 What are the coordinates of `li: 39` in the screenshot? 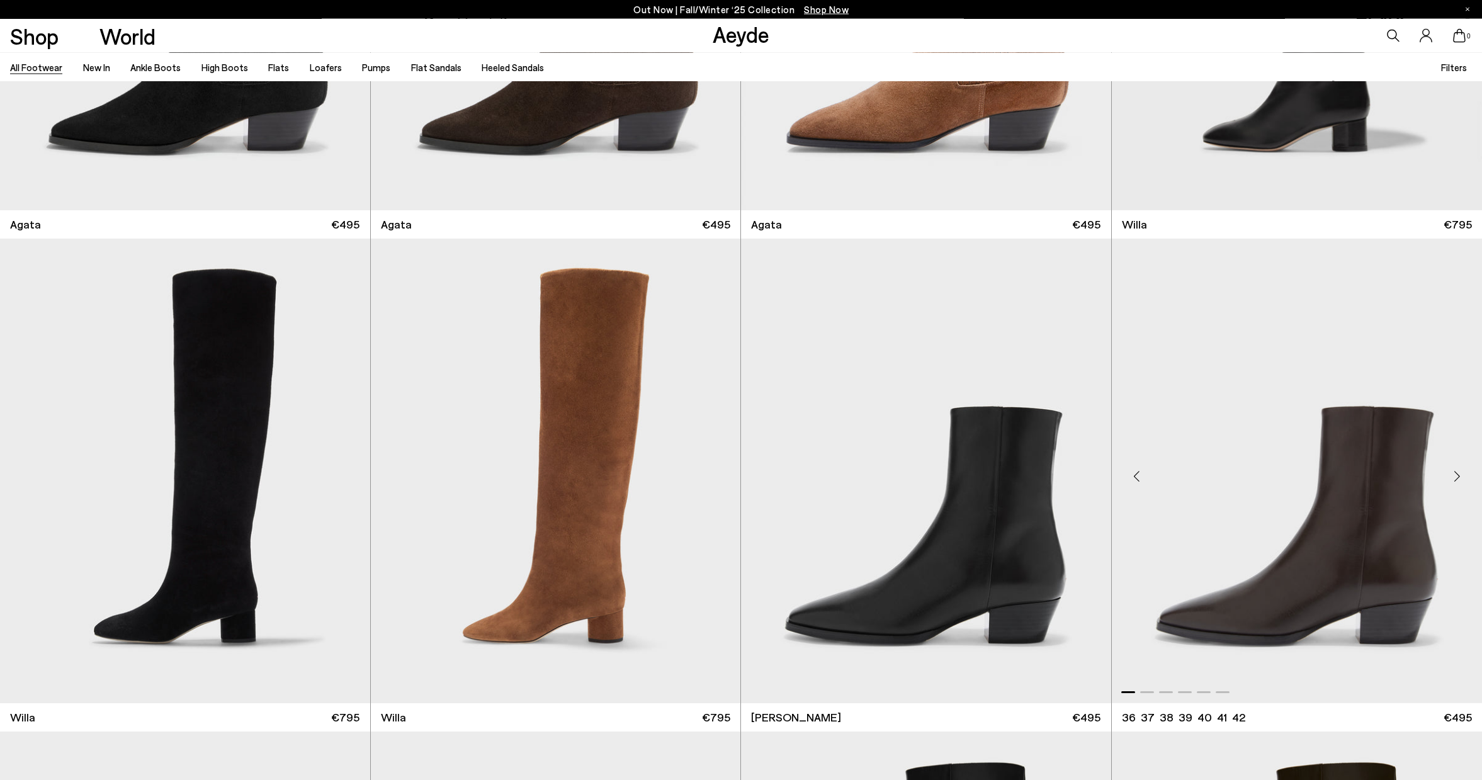 It's located at (1185, 717).